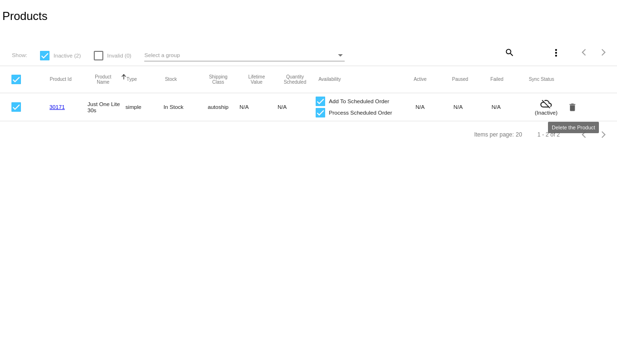 The image size is (617, 351). Describe the element at coordinates (549, 135) in the screenshot. I see `div: 1 - 2 of 2` at that location.